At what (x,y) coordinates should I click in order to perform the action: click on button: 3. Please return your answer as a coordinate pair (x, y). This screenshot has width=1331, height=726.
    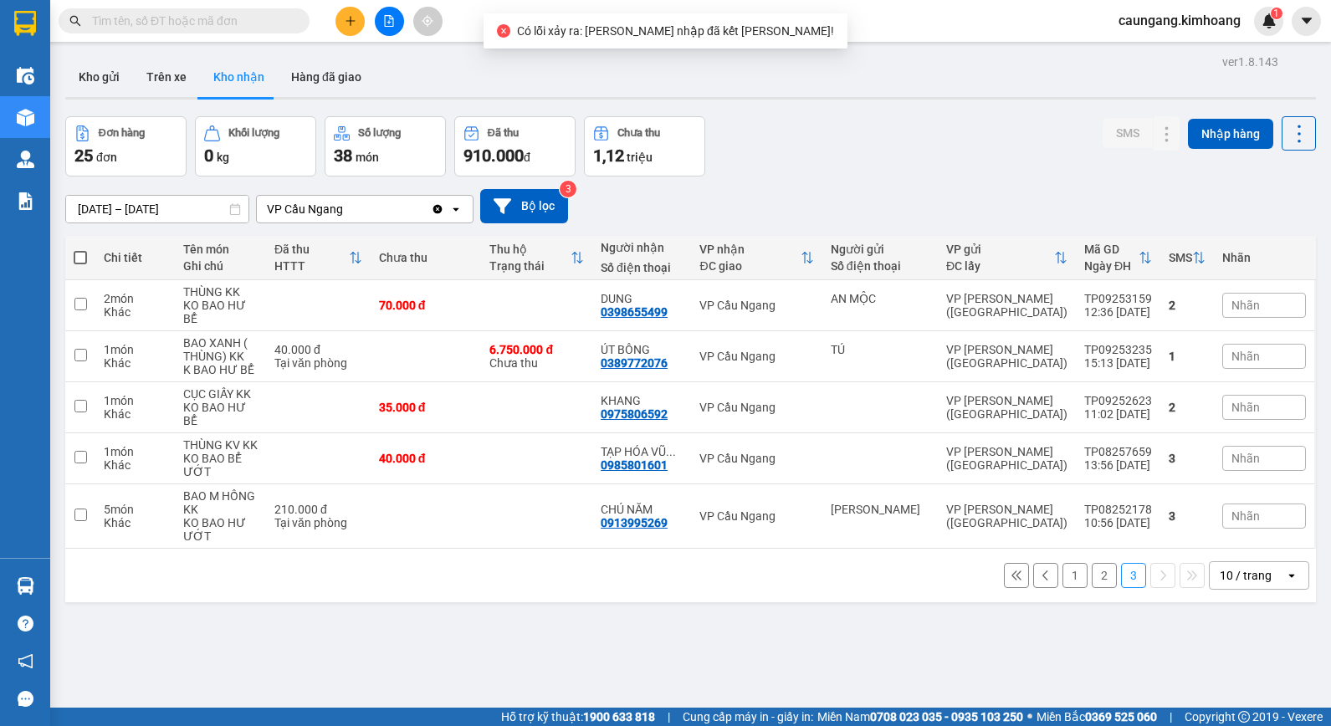
    Looking at the image, I should click on (1134, 576).